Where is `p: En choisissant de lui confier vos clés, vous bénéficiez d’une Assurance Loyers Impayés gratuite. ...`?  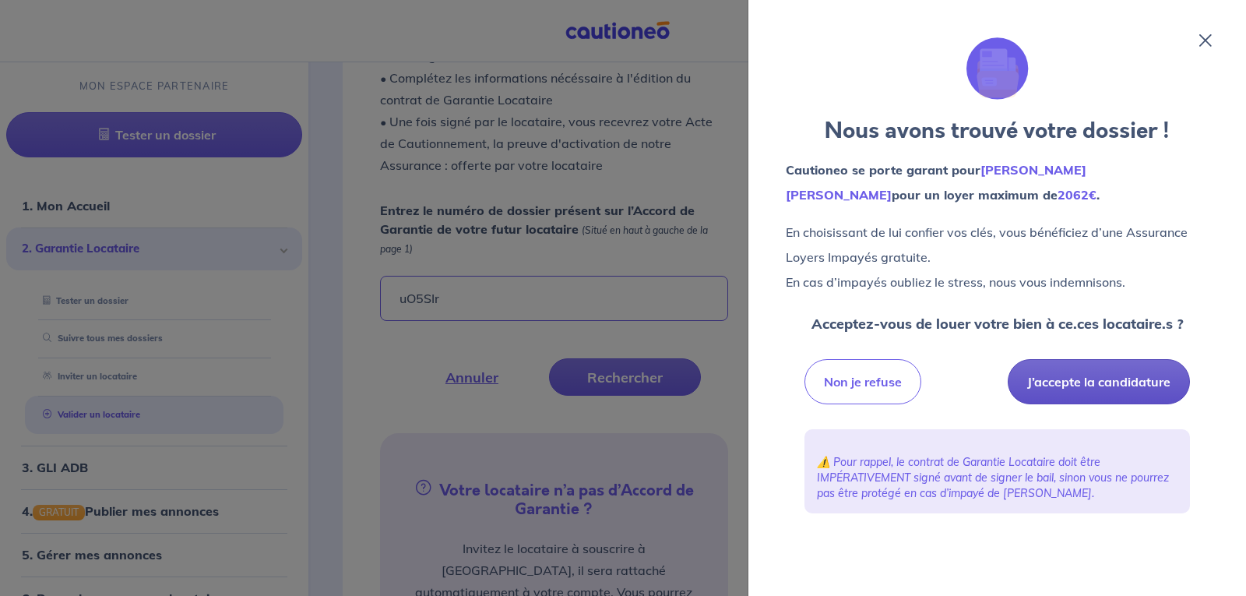 p: En choisissant de lui confier vos clés, vous bénéficiez d’une Assurance Loyers Impayés gratuite. ... is located at coordinates (997, 257).